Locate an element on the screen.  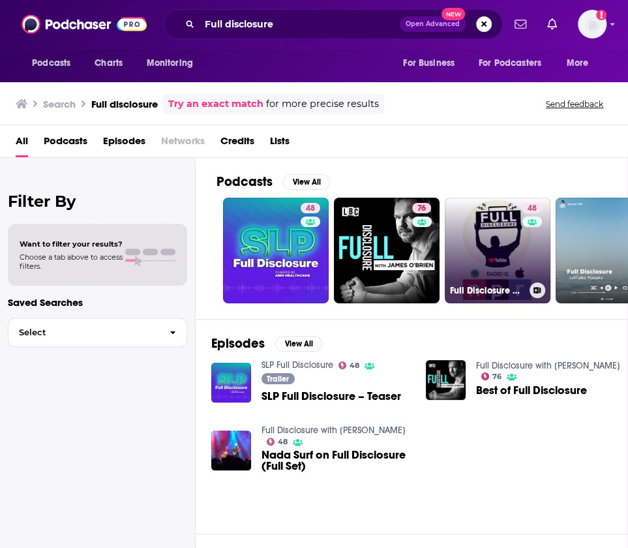
img: Best of Full Disclosure is located at coordinates (445, 380).